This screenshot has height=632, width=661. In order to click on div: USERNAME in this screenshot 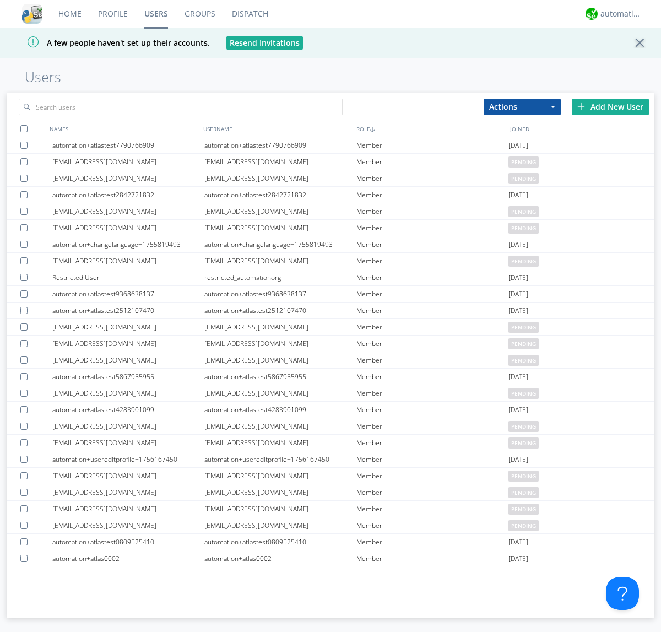, I will do `click(277, 128)`.